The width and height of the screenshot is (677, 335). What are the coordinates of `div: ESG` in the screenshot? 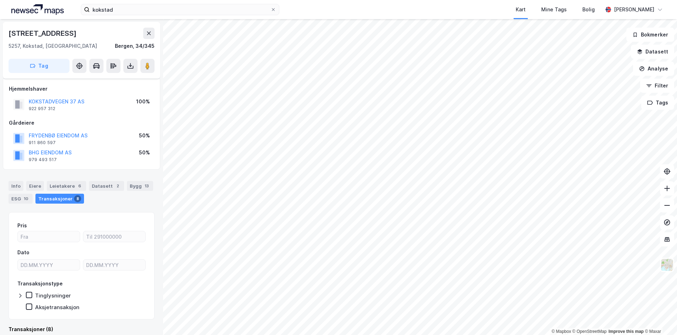 It's located at (21, 199).